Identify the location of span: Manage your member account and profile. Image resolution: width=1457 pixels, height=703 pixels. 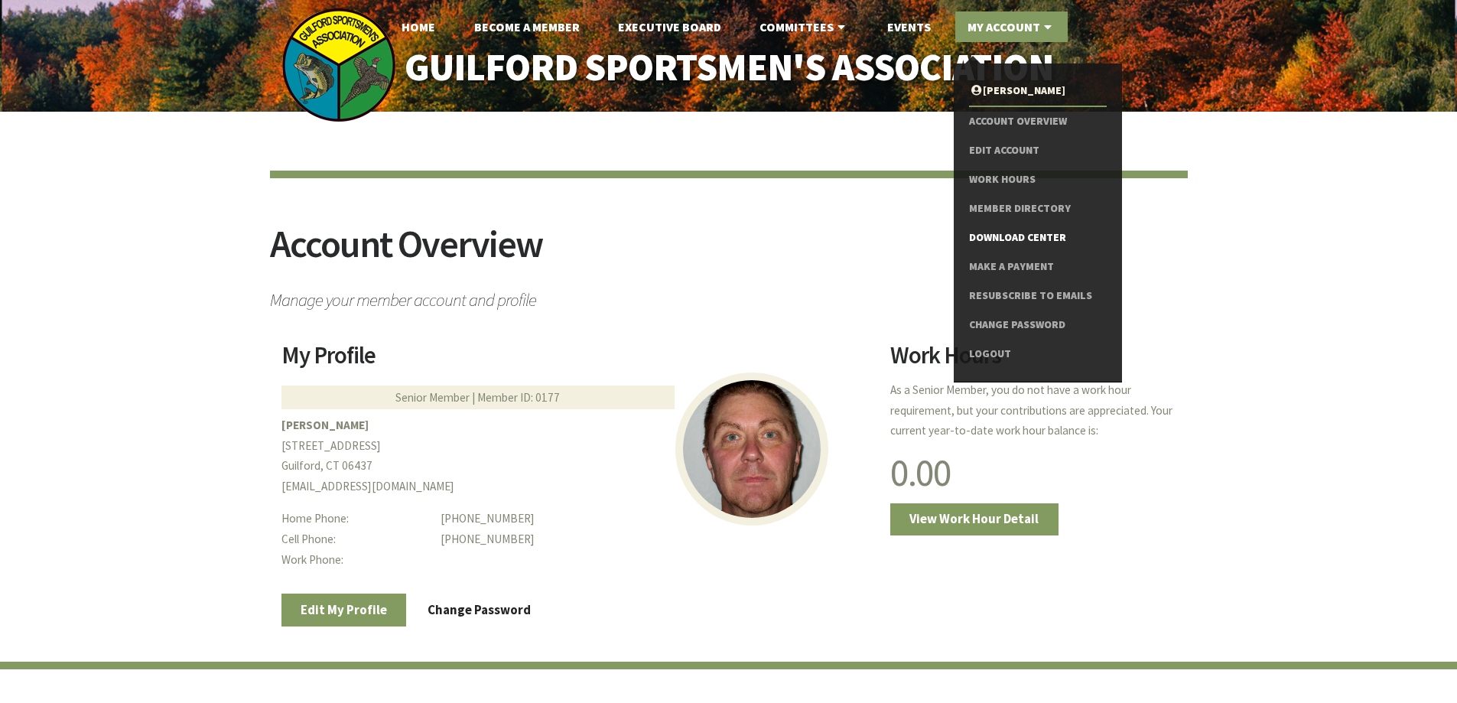
(729, 295).